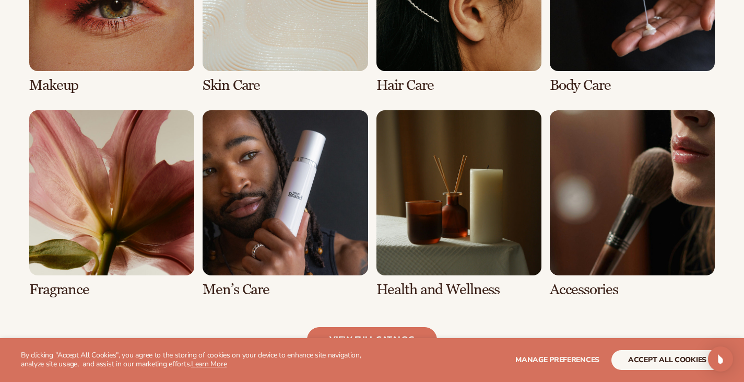 The height and width of the screenshot is (382, 744). What do you see at coordinates (668, 360) in the screenshot?
I see `button: accept all cookies` at bounding box center [668, 360].